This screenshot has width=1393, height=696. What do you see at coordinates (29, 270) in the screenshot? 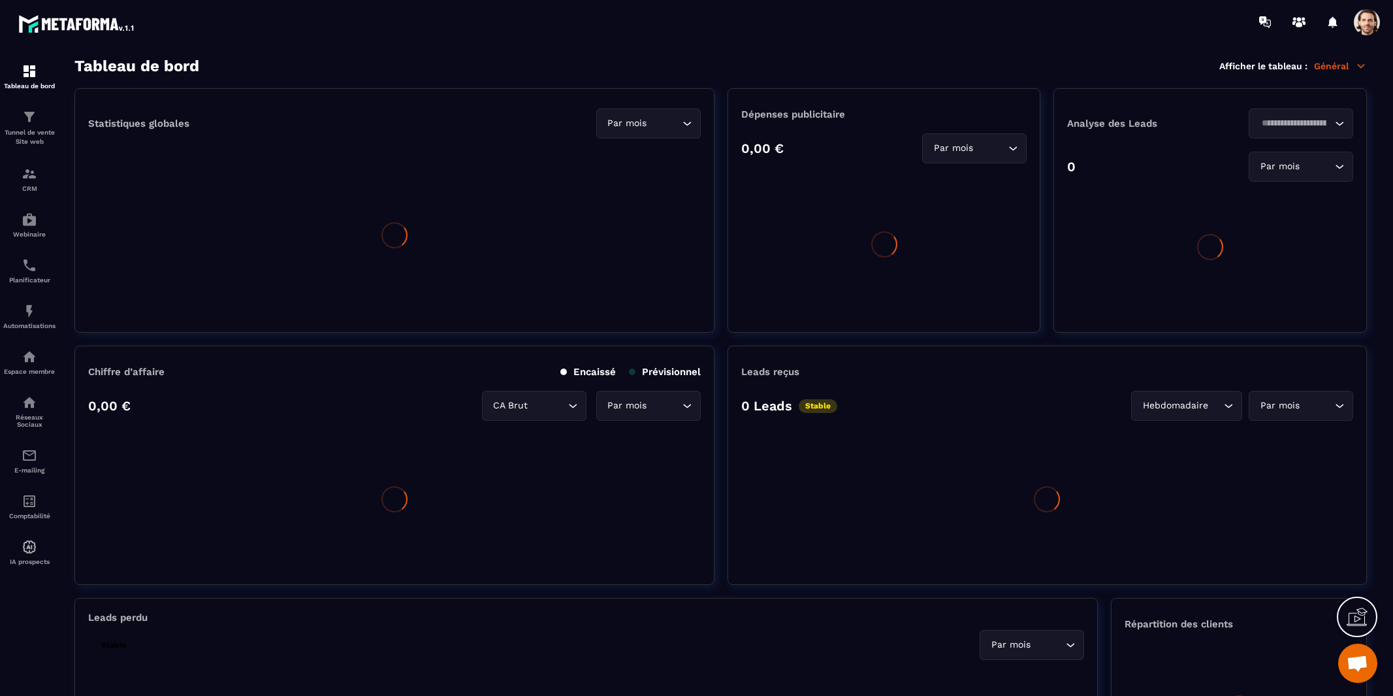
I see `a: schedulerschedulerPlanificateur` at bounding box center [29, 270].